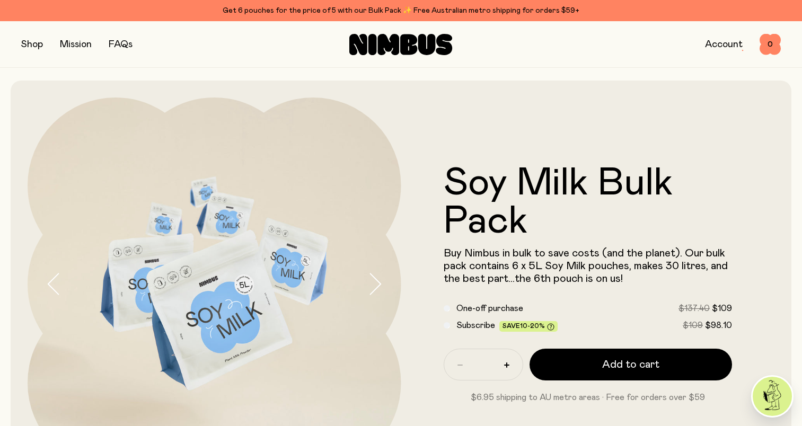 Image resolution: width=802 pixels, height=426 pixels. I want to click on p: $6.95 shipping to AU metro areas · Free for orders over $59, so click(588, 398).